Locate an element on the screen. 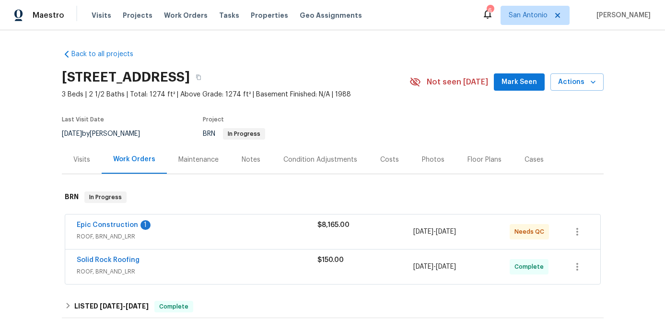 This screenshot has height=321, width=665. div: 6 is located at coordinates (490, 11).